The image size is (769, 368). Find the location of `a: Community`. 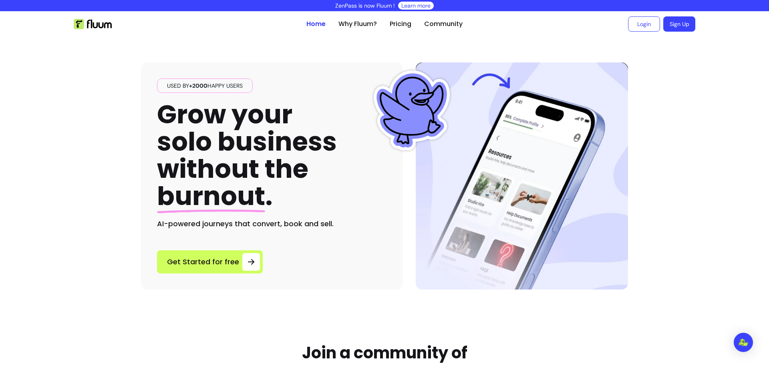

a: Community is located at coordinates (443, 24).